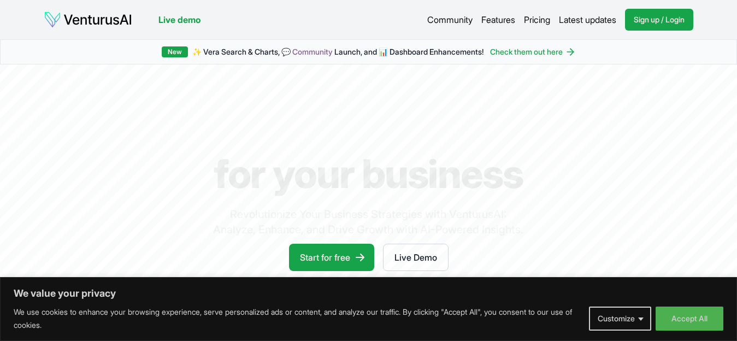  What do you see at coordinates (88, 20) in the screenshot?
I see `img: logo` at bounding box center [88, 20].